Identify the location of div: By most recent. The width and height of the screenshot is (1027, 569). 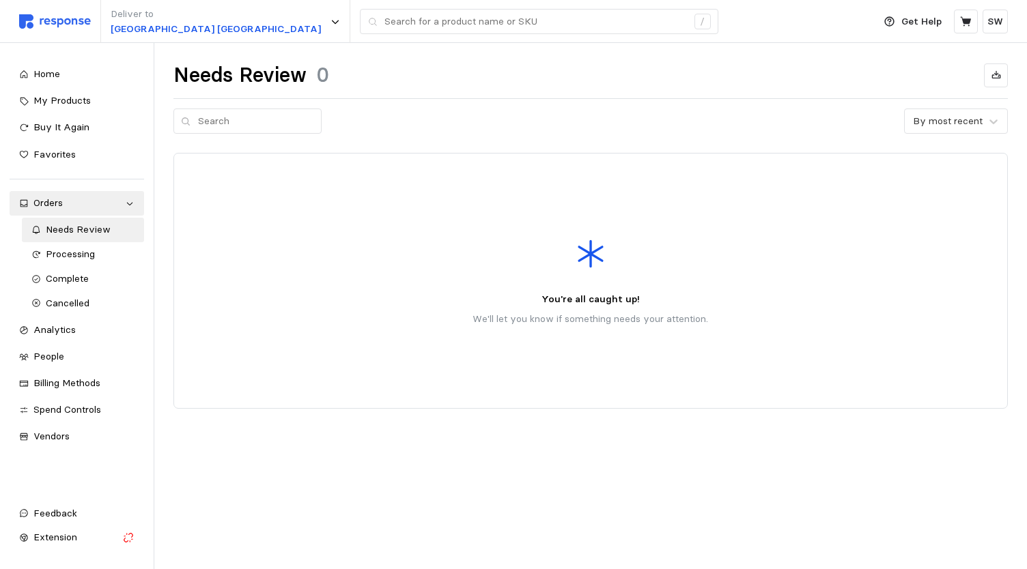
(947, 121).